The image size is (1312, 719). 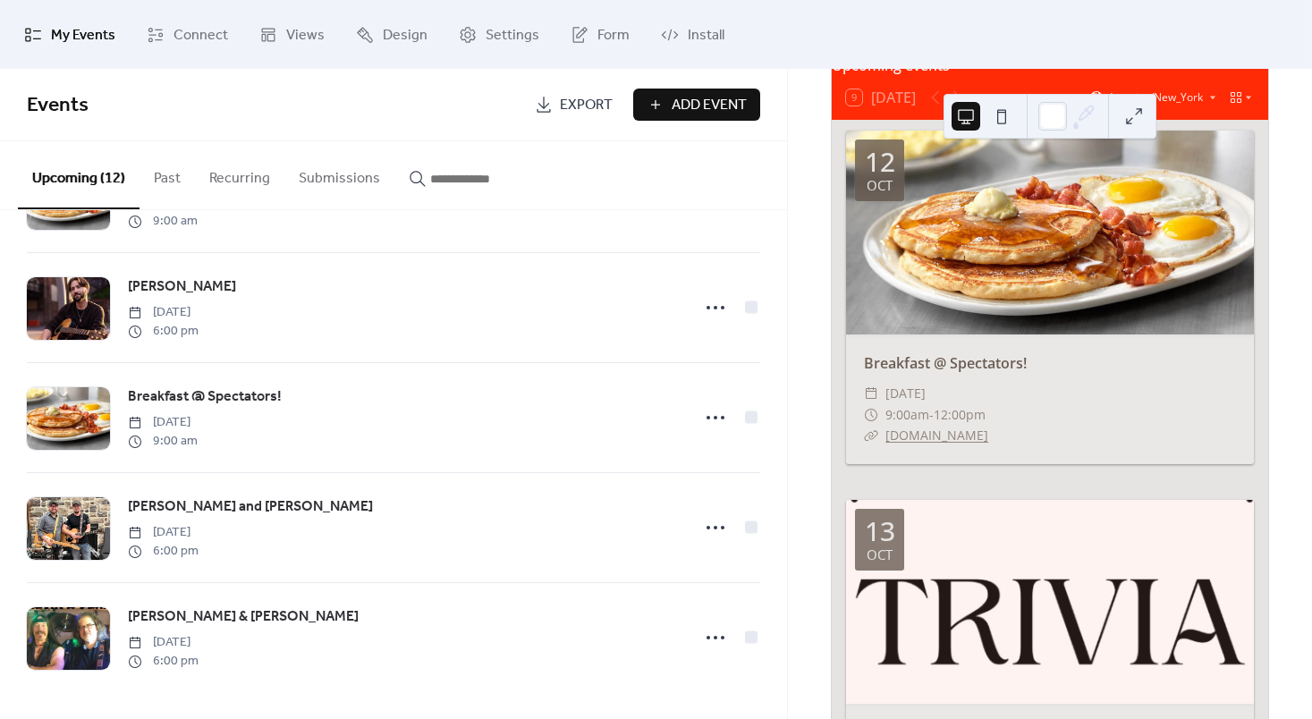 What do you see at coordinates (613, 35) in the screenshot?
I see `span: Form` at bounding box center [613, 35].